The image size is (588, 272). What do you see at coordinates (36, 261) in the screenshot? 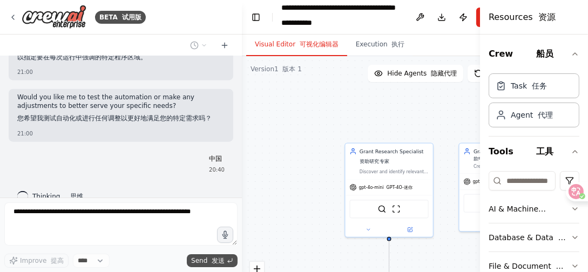
I see `button: Improve 提高` at bounding box center [36, 261].